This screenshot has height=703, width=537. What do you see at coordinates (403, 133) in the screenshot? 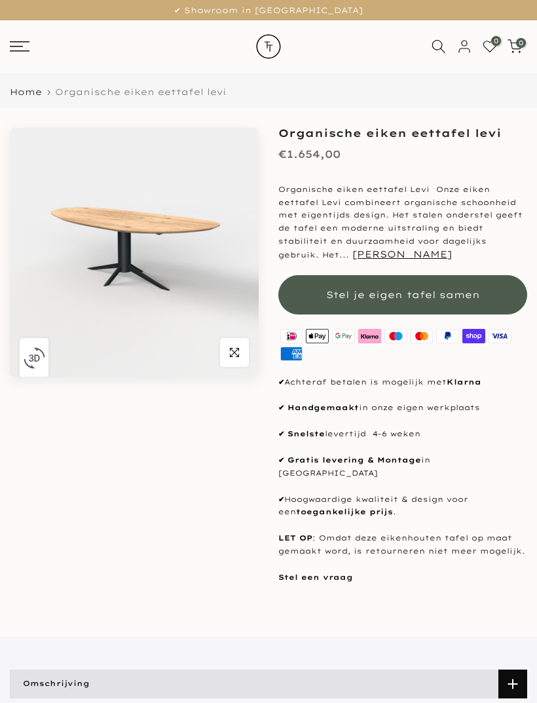
I see `h1: Organische eiken eettafel levi` at bounding box center [403, 133].